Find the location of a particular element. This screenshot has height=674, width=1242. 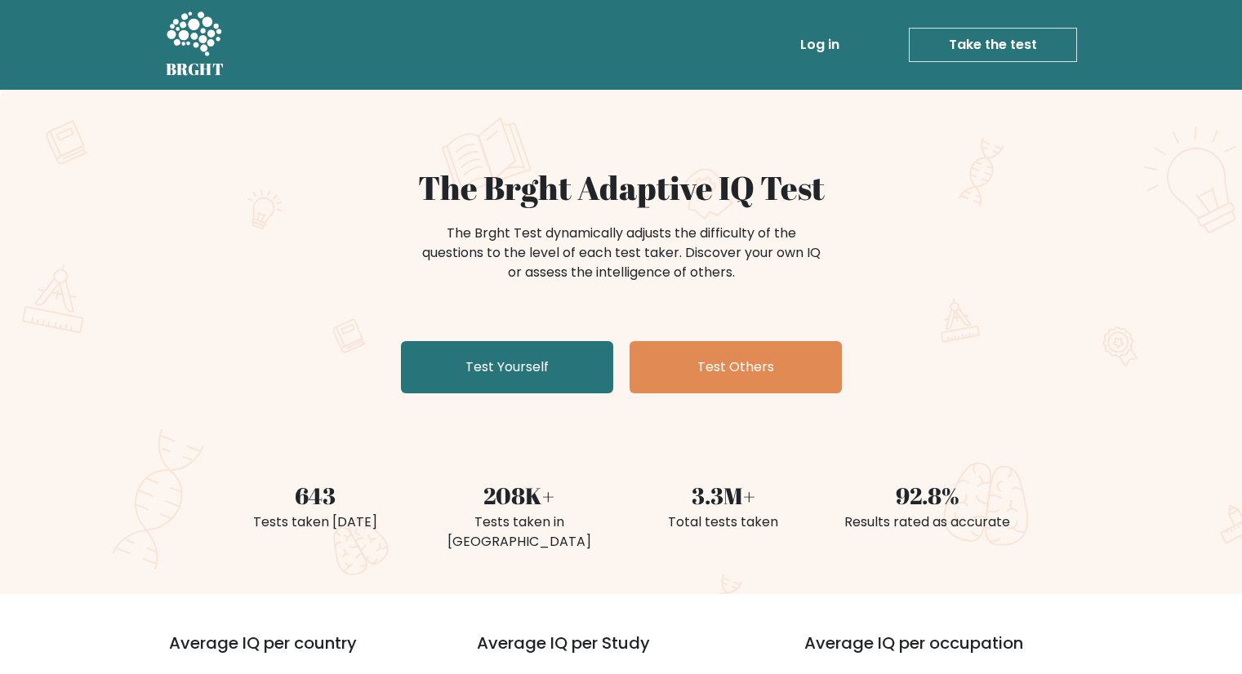

div: 3.3M+ is located at coordinates (723, 496).